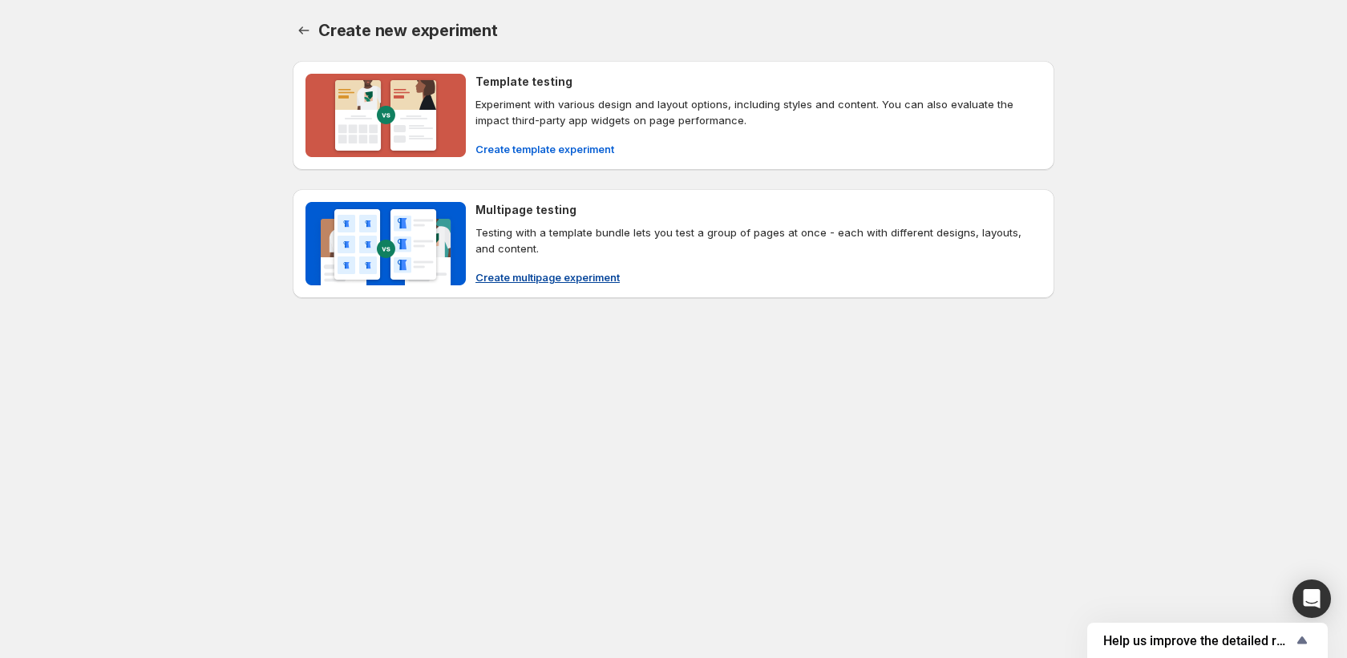  Describe the element at coordinates (523, 82) in the screenshot. I see `h4: Template testing` at that location.